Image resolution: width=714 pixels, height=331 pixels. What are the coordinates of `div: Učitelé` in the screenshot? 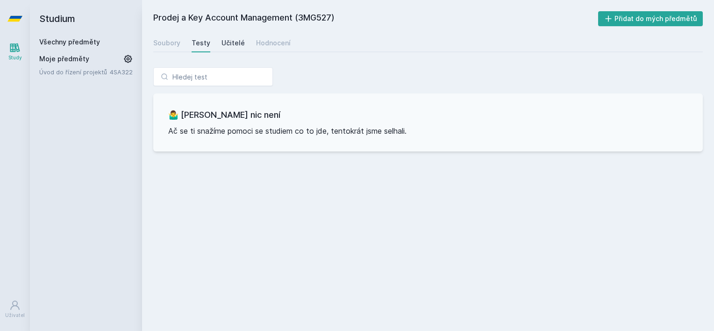 It's located at (233, 43).